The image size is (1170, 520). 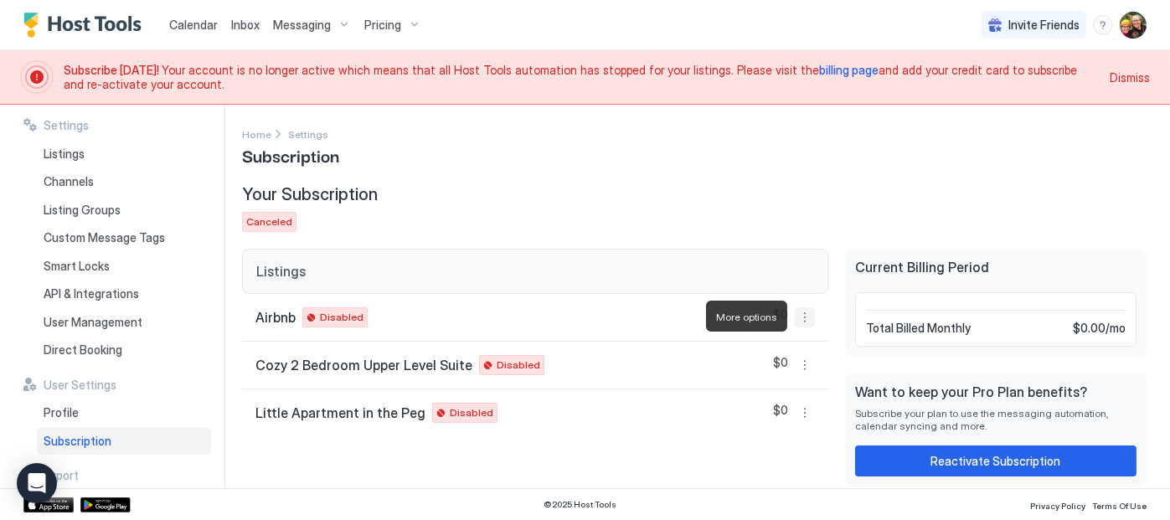 What do you see at coordinates (93, 322) in the screenshot?
I see `span: User Management` at bounding box center [93, 322].